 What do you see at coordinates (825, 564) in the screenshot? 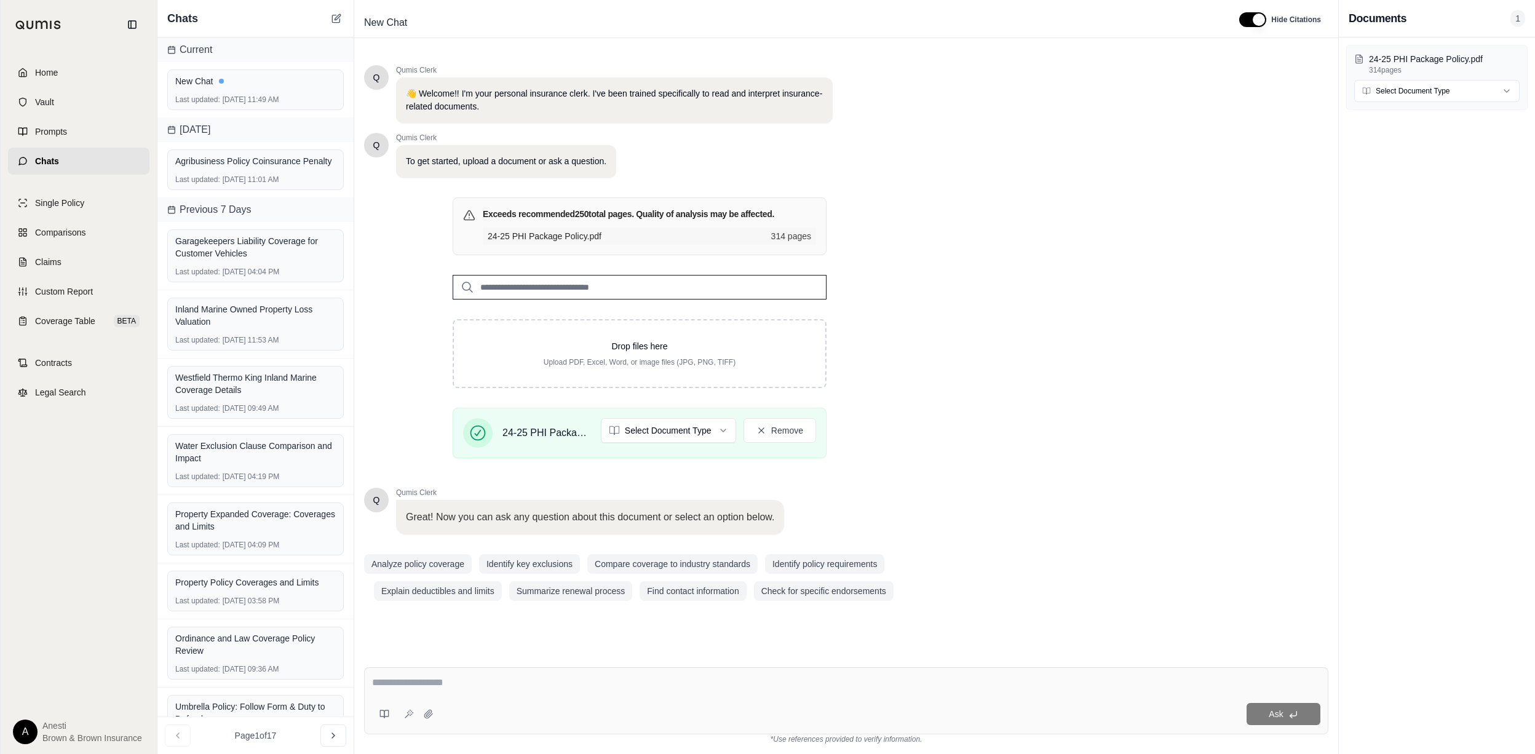
I see `button: Identify policy requirements` at bounding box center [825, 564].